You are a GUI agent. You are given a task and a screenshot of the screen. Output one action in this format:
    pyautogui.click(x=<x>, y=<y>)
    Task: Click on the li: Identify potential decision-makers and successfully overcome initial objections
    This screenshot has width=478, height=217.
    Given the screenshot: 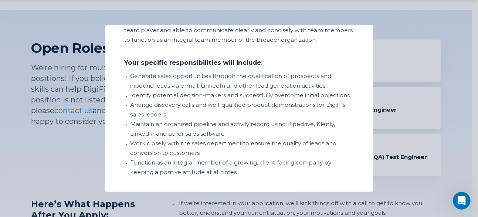 What is the action you would take?
    pyautogui.click(x=242, y=95)
    